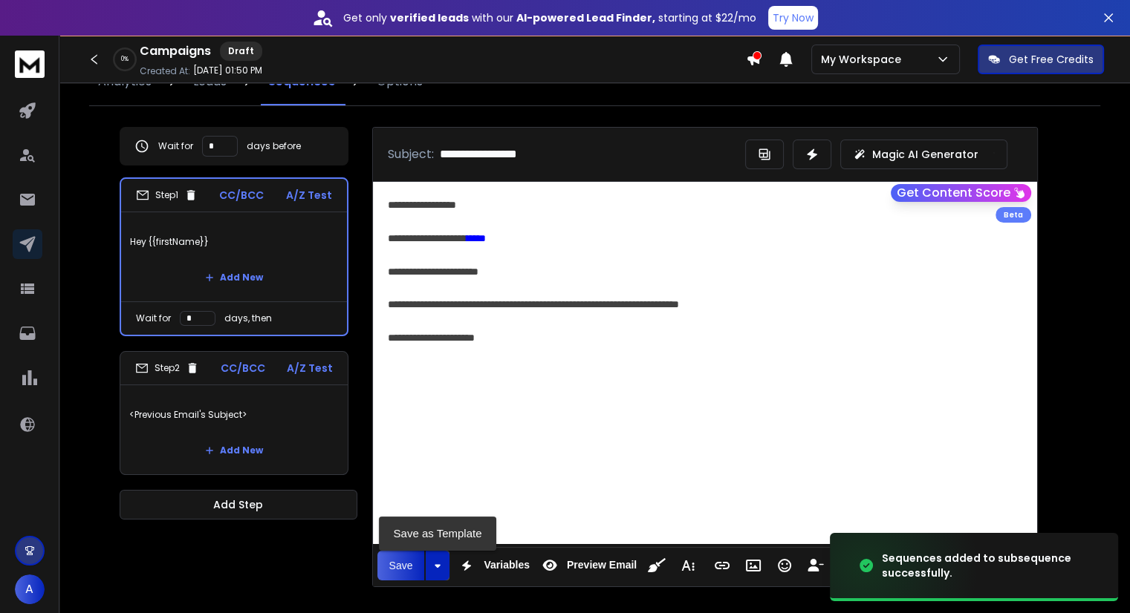  What do you see at coordinates (688, 566) in the screenshot?
I see `button: More Text` at bounding box center [688, 566].